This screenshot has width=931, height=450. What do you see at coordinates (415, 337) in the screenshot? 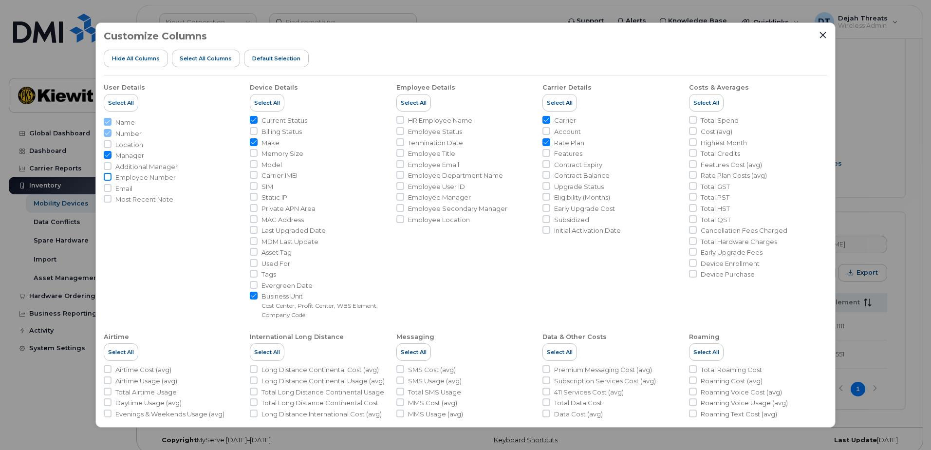
I see `div: Messaging` at bounding box center [415, 337].